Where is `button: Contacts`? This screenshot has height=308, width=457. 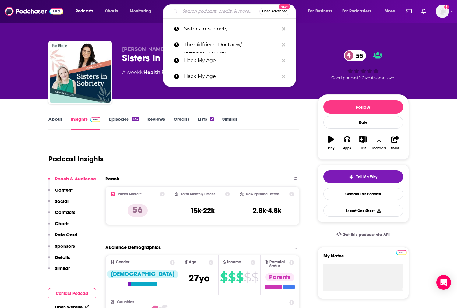
button: Contacts is located at coordinates (61, 215).